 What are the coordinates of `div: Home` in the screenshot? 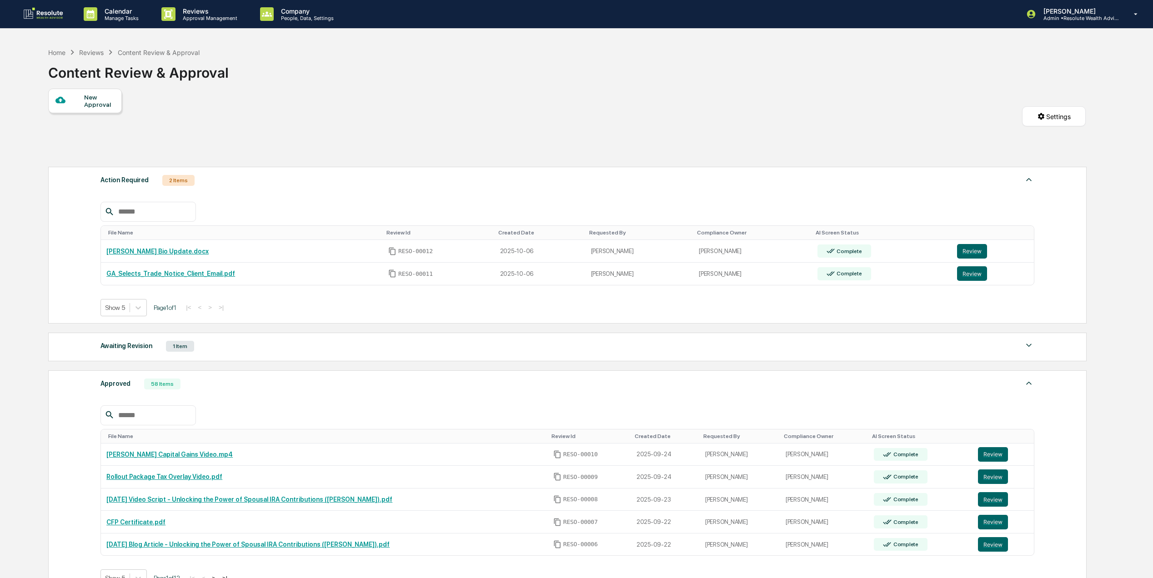 It's located at (57, 52).